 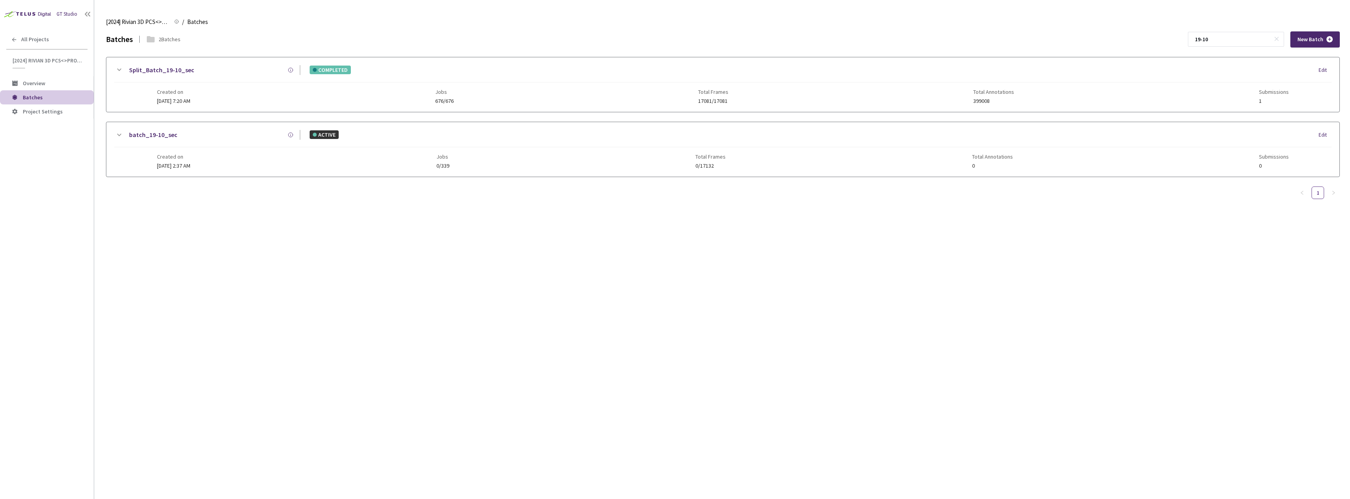 What do you see at coordinates (1273, 101) in the screenshot?
I see `span: 1` at bounding box center [1273, 101].